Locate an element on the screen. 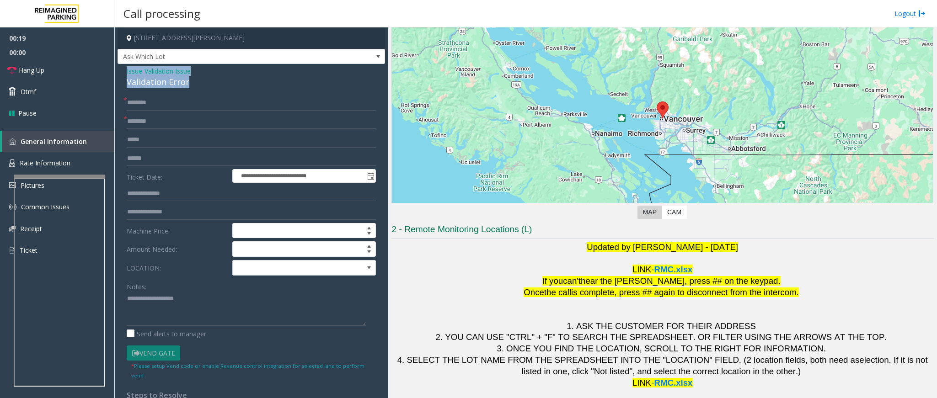  span: Issue is located at coordinates (135, 71).